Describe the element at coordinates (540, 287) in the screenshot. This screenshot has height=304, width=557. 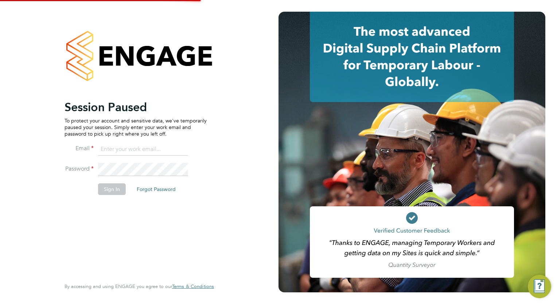
I see `button: Engage Resource Center` at that location.